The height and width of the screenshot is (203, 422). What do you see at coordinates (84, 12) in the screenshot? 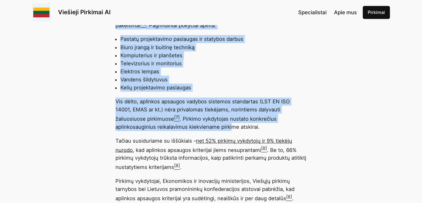
I see `a: Viešieji Pirkimai AI` at bounding box center [84, 12].